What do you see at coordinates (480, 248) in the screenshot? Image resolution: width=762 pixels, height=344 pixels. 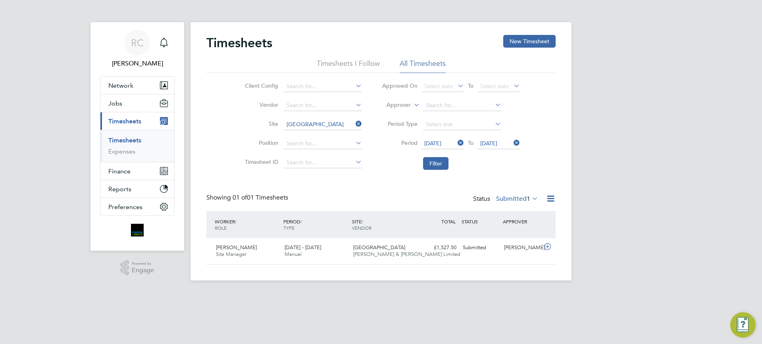 I see `div: Submitted` at bounding box center [480, 248].